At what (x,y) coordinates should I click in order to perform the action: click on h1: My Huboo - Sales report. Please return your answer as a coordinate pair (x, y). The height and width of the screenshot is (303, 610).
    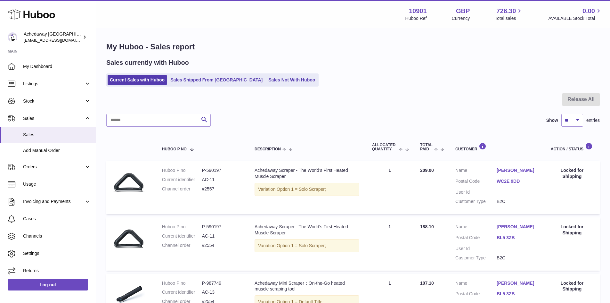
    Looking at the image, I should click on (353, 47).